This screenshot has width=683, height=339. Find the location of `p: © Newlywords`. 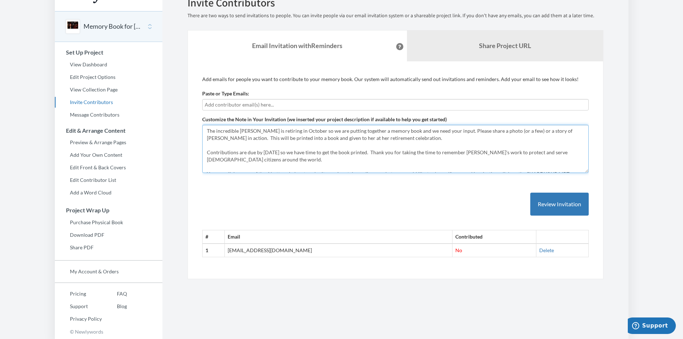

p: © Newlywords is located at coordinates (109, 331).